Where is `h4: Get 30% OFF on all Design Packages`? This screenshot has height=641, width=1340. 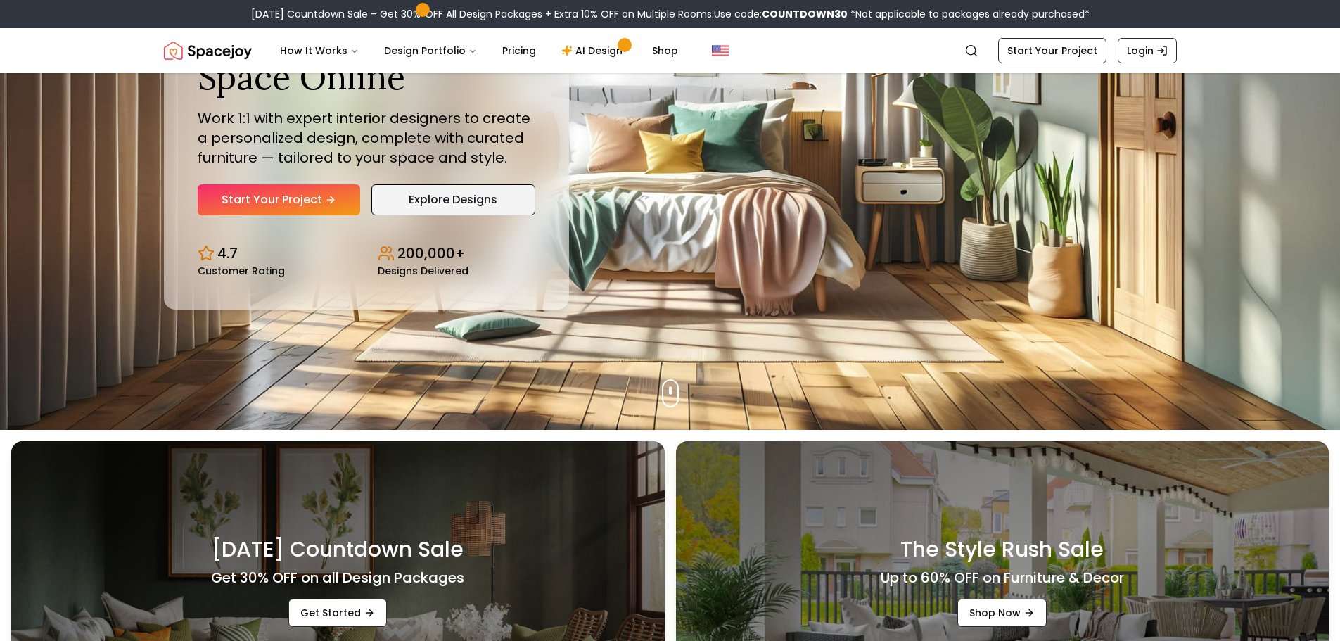
h4: Get 30% OFF on all Design Packages is located at coordinates (338, 578).